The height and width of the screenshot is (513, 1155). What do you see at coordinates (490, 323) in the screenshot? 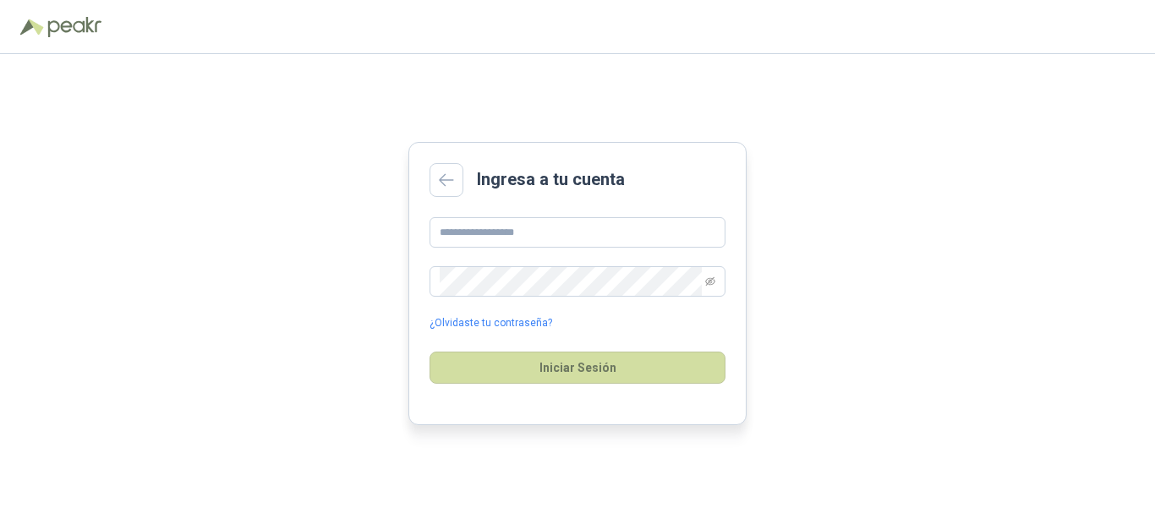
I see `a: ¿Olvidaste tu contraseña?` at bounding box center [490, 323].